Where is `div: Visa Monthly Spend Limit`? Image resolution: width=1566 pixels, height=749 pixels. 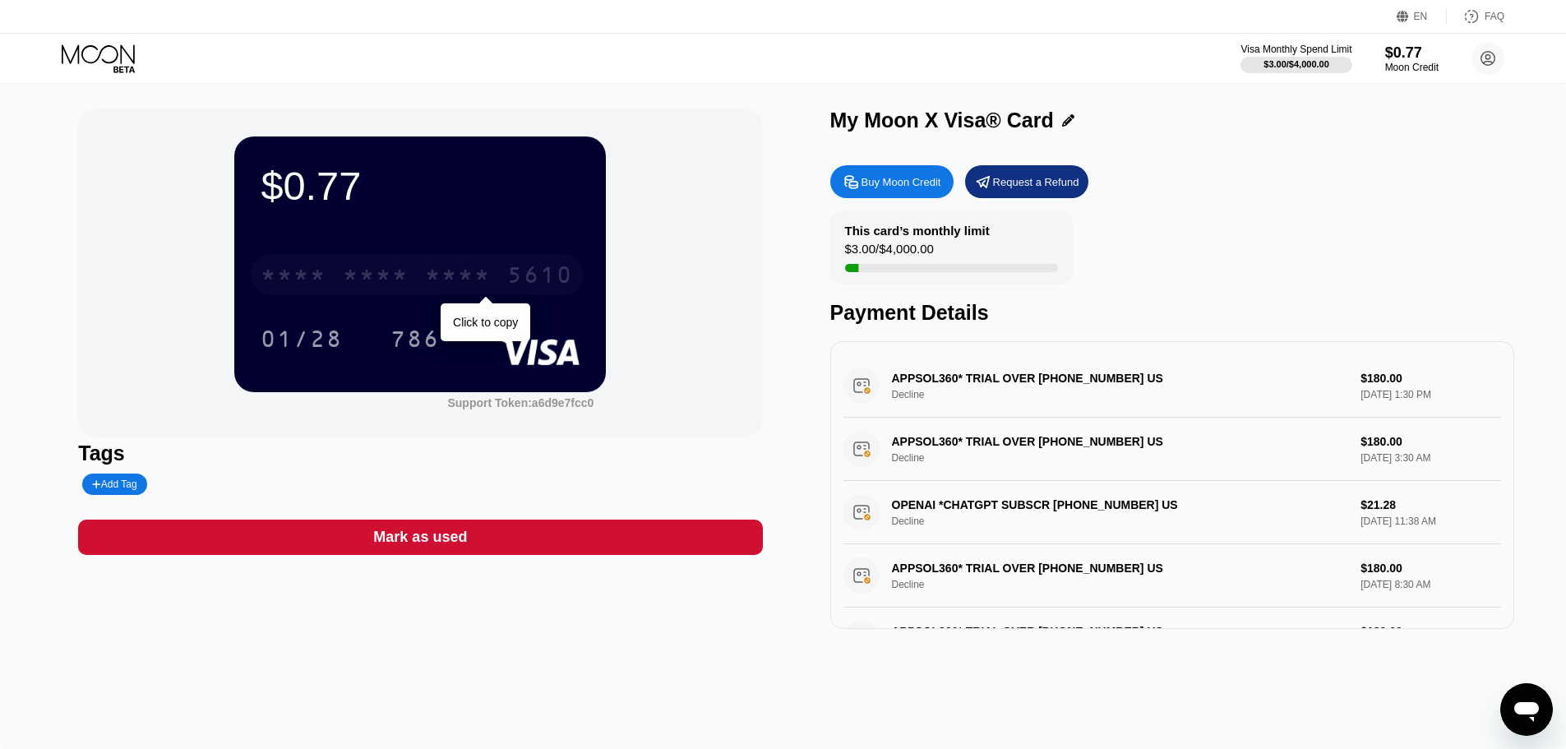 div: Visa Monthly Spend Limit is located at coordinates (1296, 49).